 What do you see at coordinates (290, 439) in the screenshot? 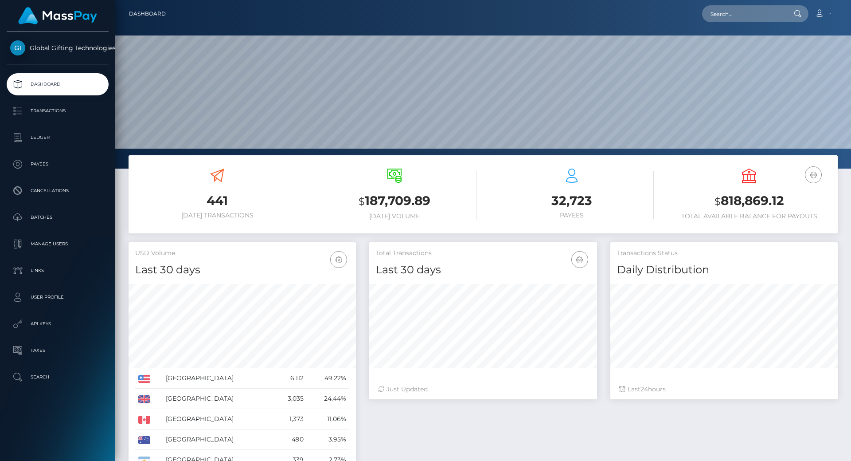
I see `td: 490` at bounding box center [290, 439].